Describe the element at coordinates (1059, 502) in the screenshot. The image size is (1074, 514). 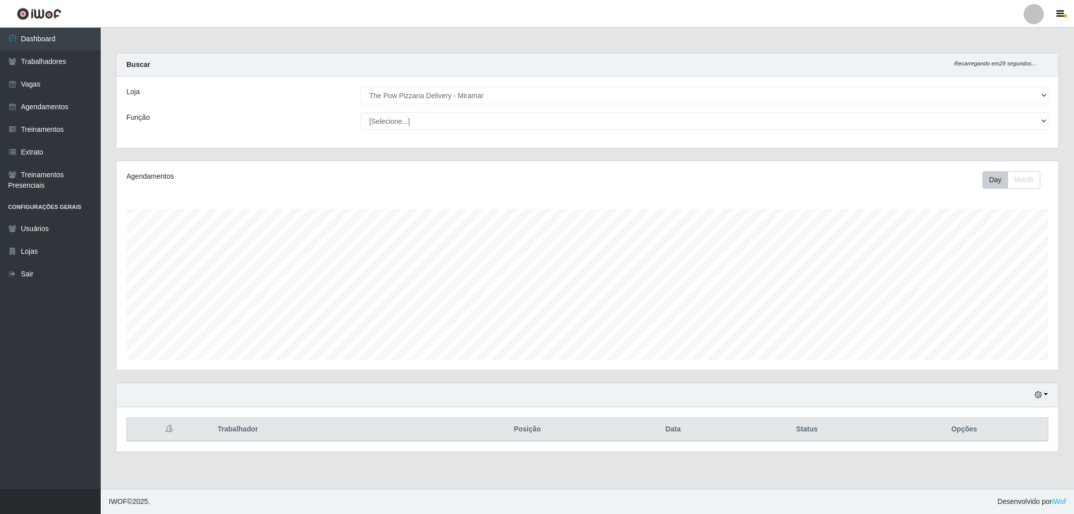
I see `a: iWof` at that location.